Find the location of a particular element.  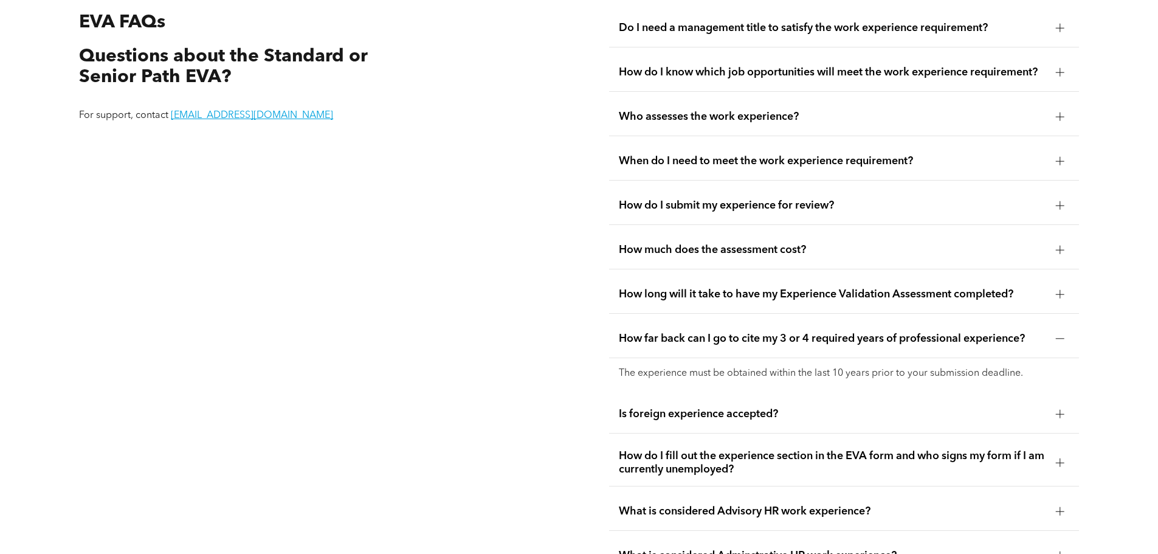

span: How do I submit my experience for review? is located at coordinates (832, 205).